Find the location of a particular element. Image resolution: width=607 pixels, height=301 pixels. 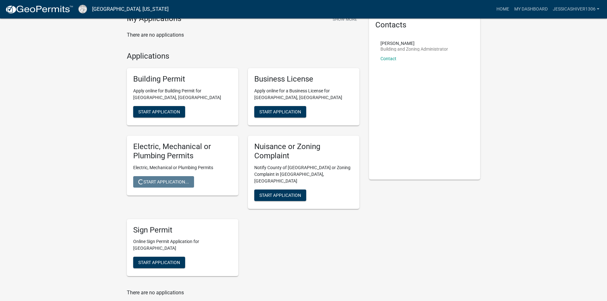

a: Contact is located at coordinates (388, 59).